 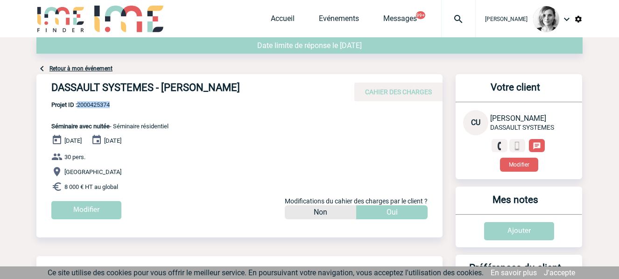 What do you see at coordinates (266, 273) in the screenshot?
I see `span: Ce site utilise des cookies pour vous offrir le meilleur service. En poursuivant votre navigation...` at bounding box center [266, 273].